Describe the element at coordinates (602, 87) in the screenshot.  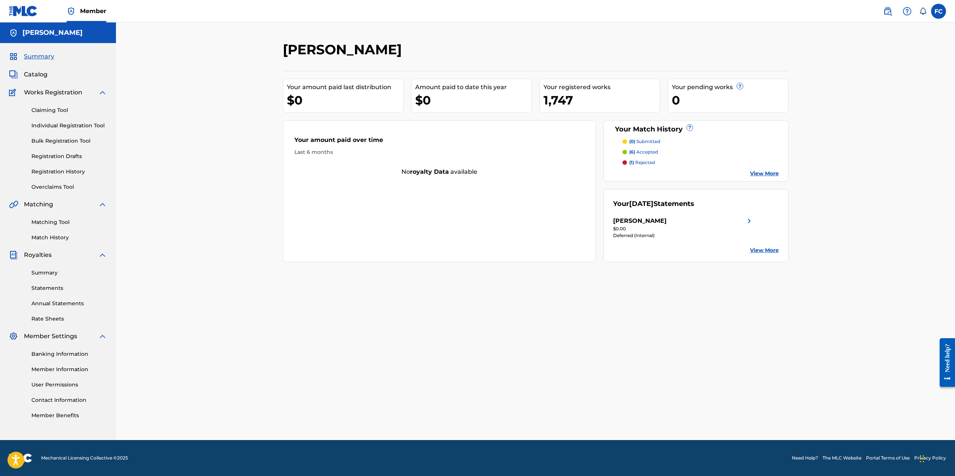
I see `div: Your registered works` at that location.